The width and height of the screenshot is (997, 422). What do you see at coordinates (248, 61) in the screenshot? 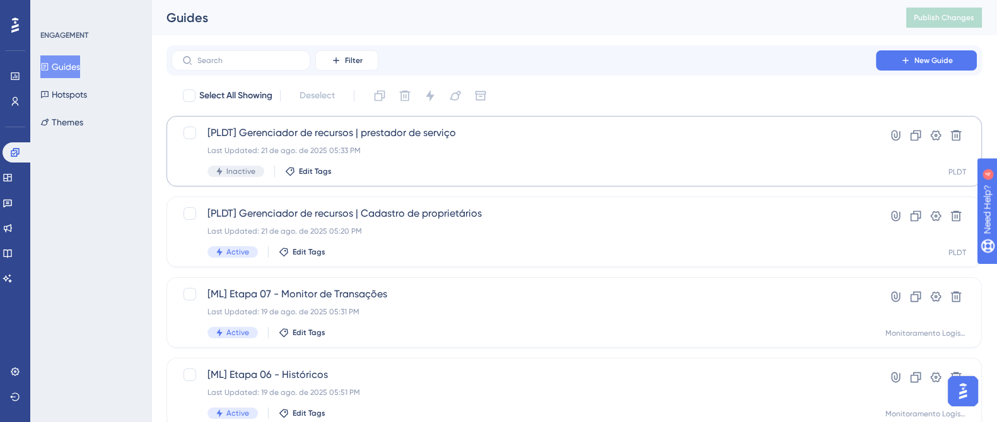
I see `input: Search` at bounding box center [248, 61].